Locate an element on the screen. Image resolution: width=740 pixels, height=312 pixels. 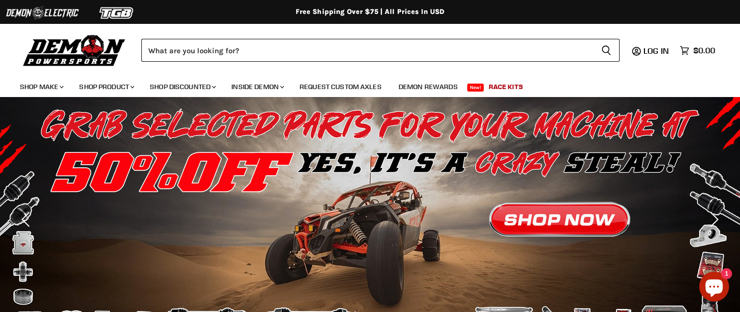
a: Log in is located at coordinates (657, 51).